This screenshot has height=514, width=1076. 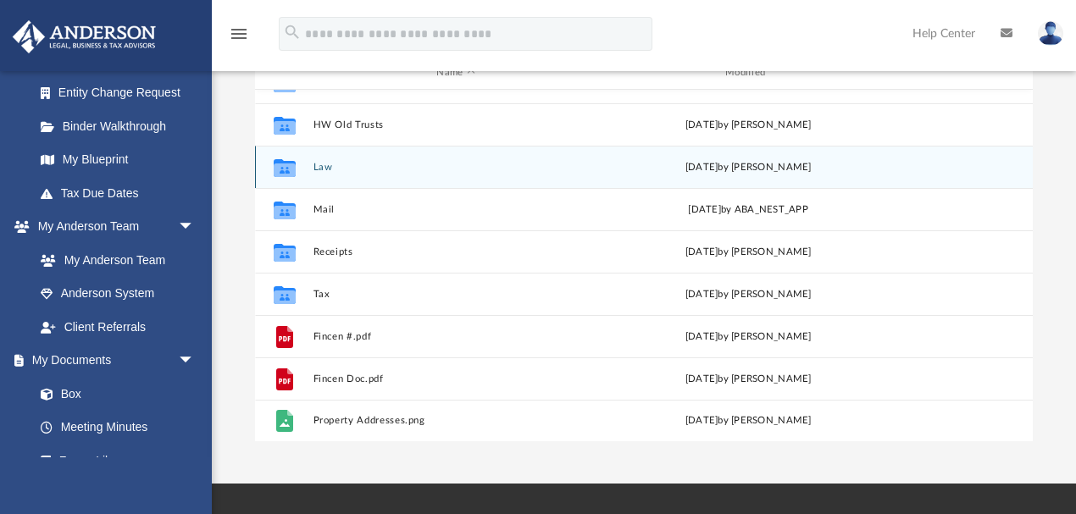 I want to click on button: Receipts, so click(x=456, y=252).